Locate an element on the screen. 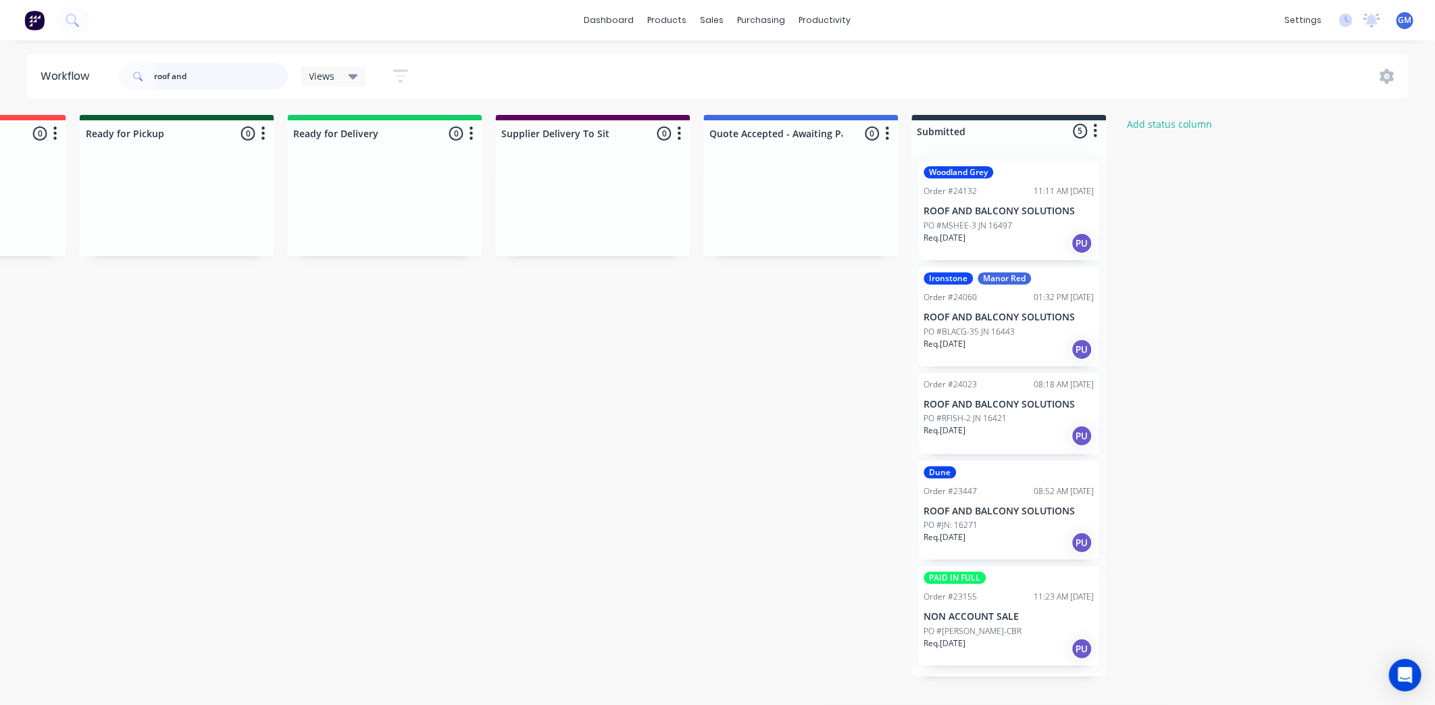 This screenshot has width=1435, height=705. p: NON ACCOUNT SALE is located at coordinates (1009, 616).